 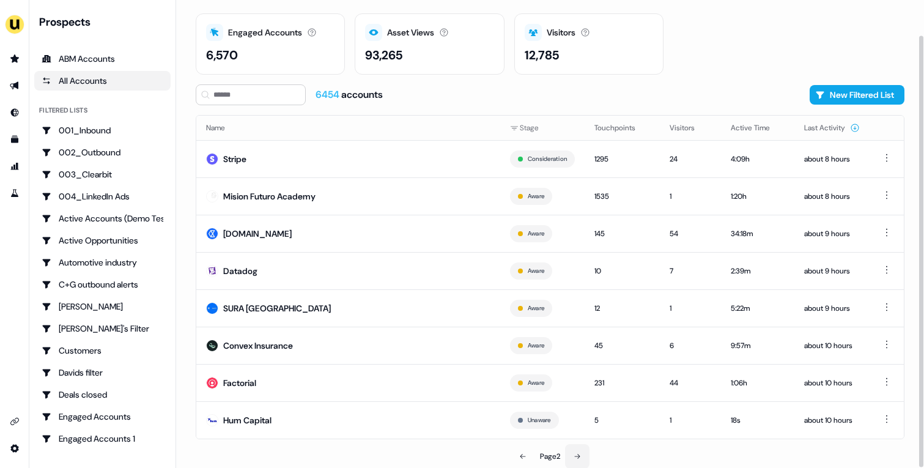 I want to click on div: Visitors, so click(x=561, y=32).